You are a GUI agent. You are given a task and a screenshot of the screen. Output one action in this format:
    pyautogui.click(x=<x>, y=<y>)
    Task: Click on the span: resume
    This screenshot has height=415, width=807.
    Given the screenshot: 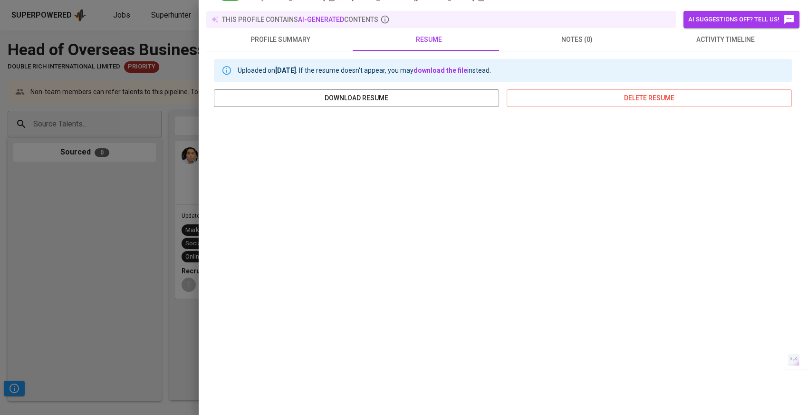 What is the action you would take?
    pyautogui.click(x=428, y=39)
    